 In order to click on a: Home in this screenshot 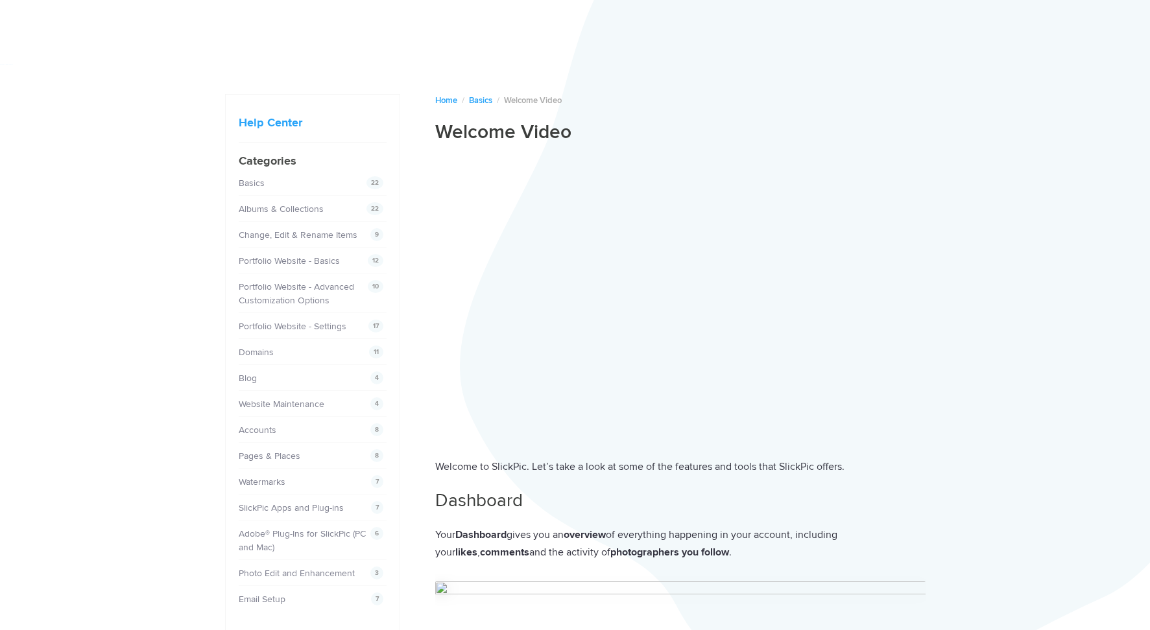, I will do `click(446, 101)`.